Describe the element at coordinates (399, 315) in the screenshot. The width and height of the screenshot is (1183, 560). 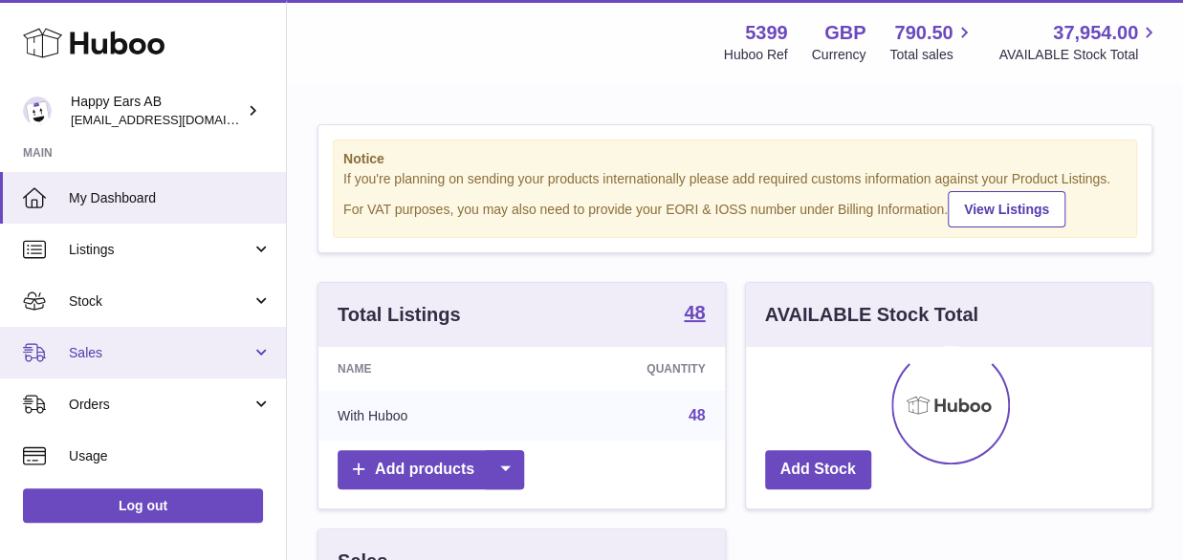
I see `h3: Total Listings` at that location.